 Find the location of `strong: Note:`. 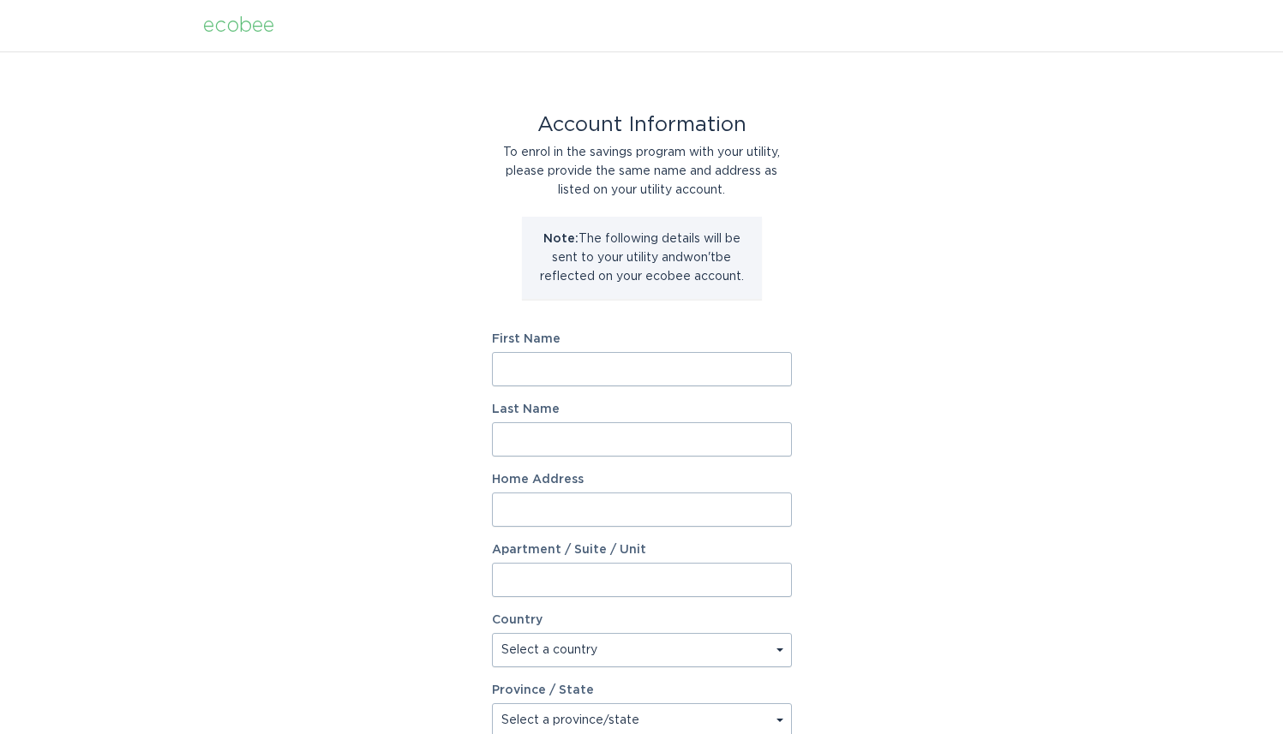

strong: Note: is located at coordinates (560, 239).